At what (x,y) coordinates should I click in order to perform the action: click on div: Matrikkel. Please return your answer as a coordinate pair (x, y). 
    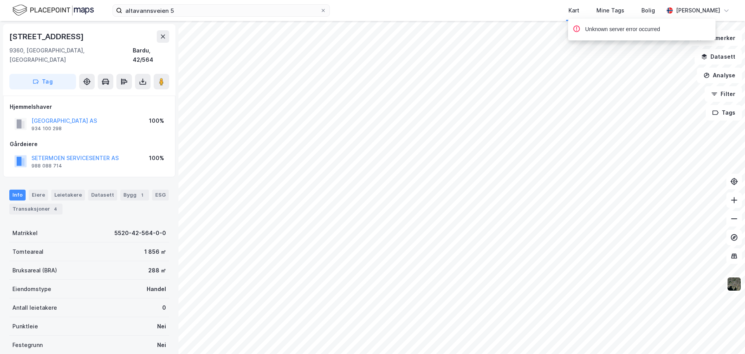
    Looking at the image, I should click on (25, 233).